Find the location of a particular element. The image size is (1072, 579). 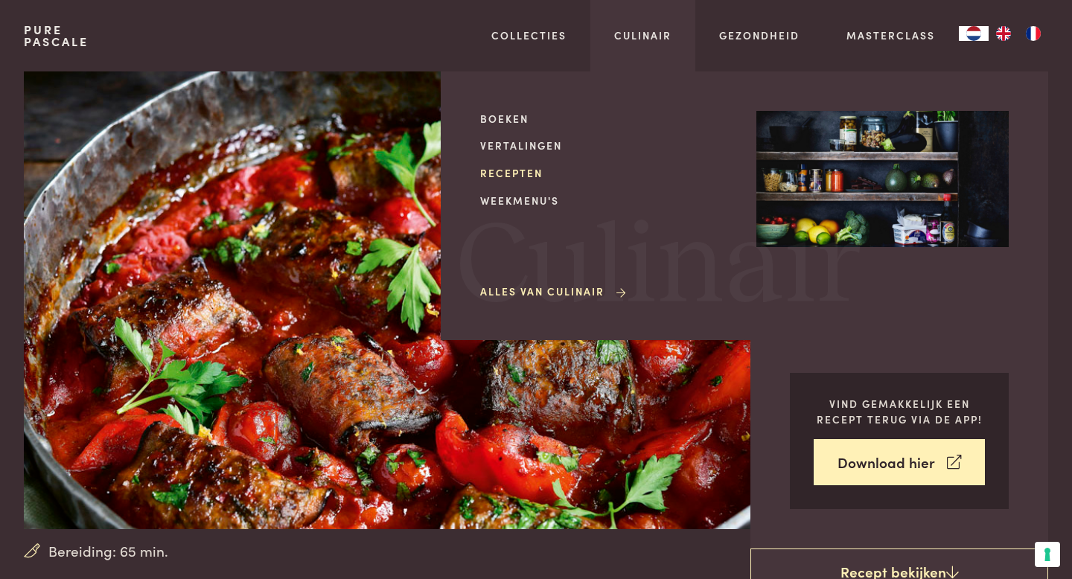

span: Bereiding: 65 min. is located at coordinates (108, 551).